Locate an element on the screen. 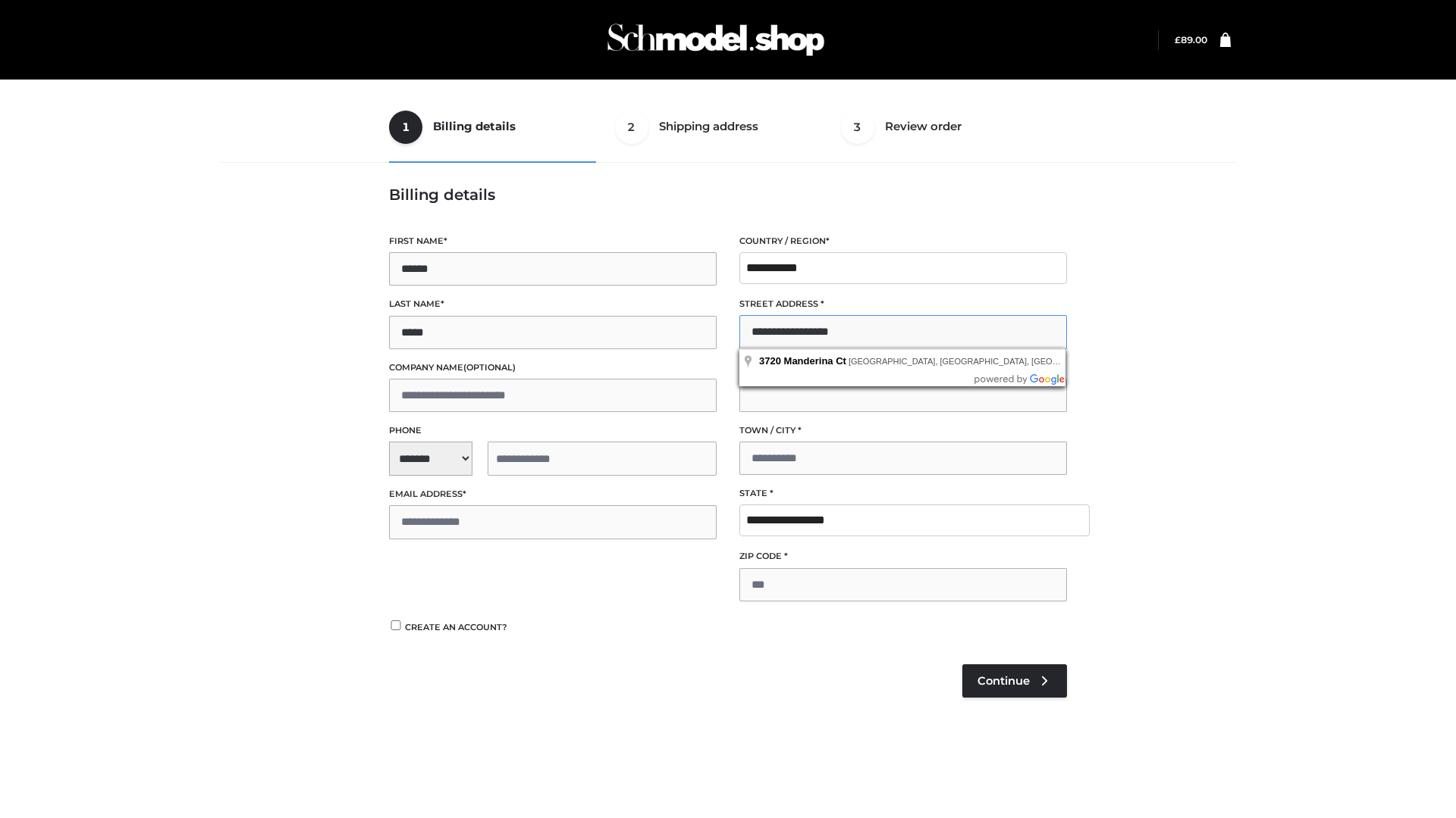 The height and width of the screenshot is (818, 1456). label: Street address is located at coordinates (903, 303).